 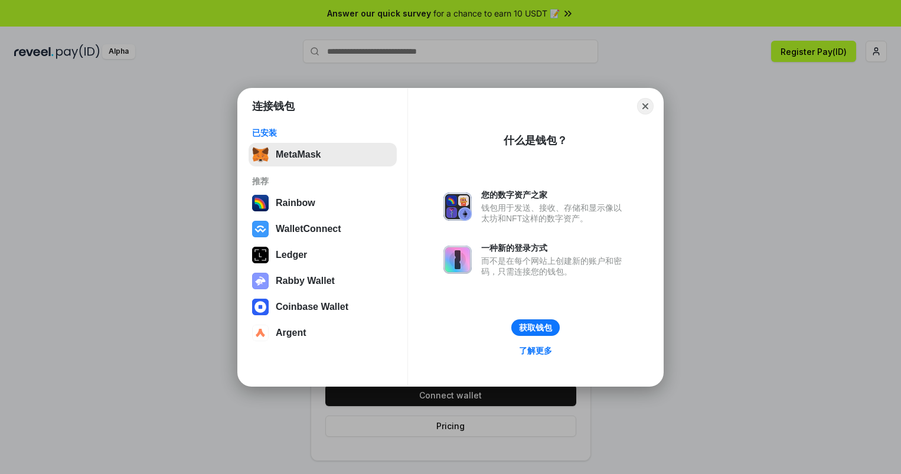 I want to click on button: Rabby Wallet, so click(x=322, y=281).